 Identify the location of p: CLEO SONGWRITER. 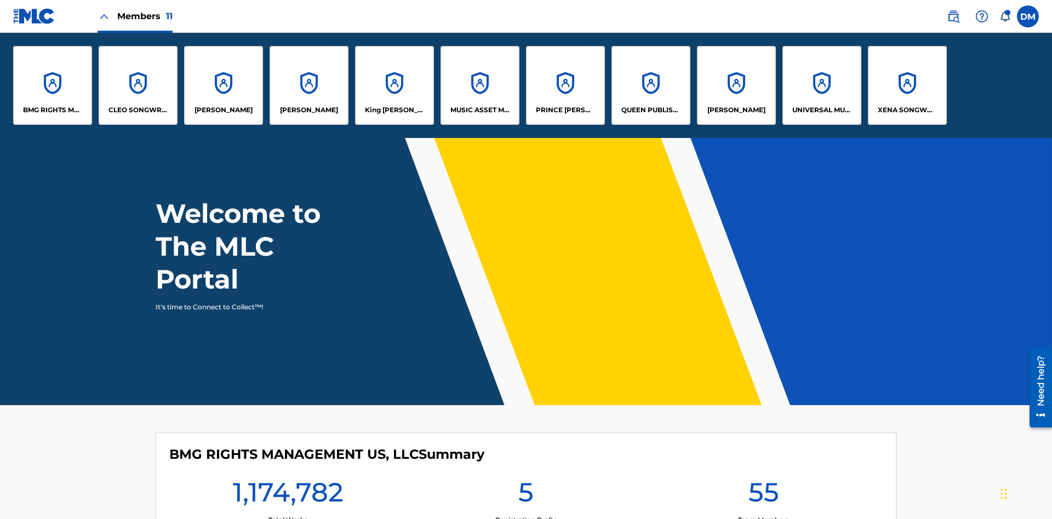
(138, 110).